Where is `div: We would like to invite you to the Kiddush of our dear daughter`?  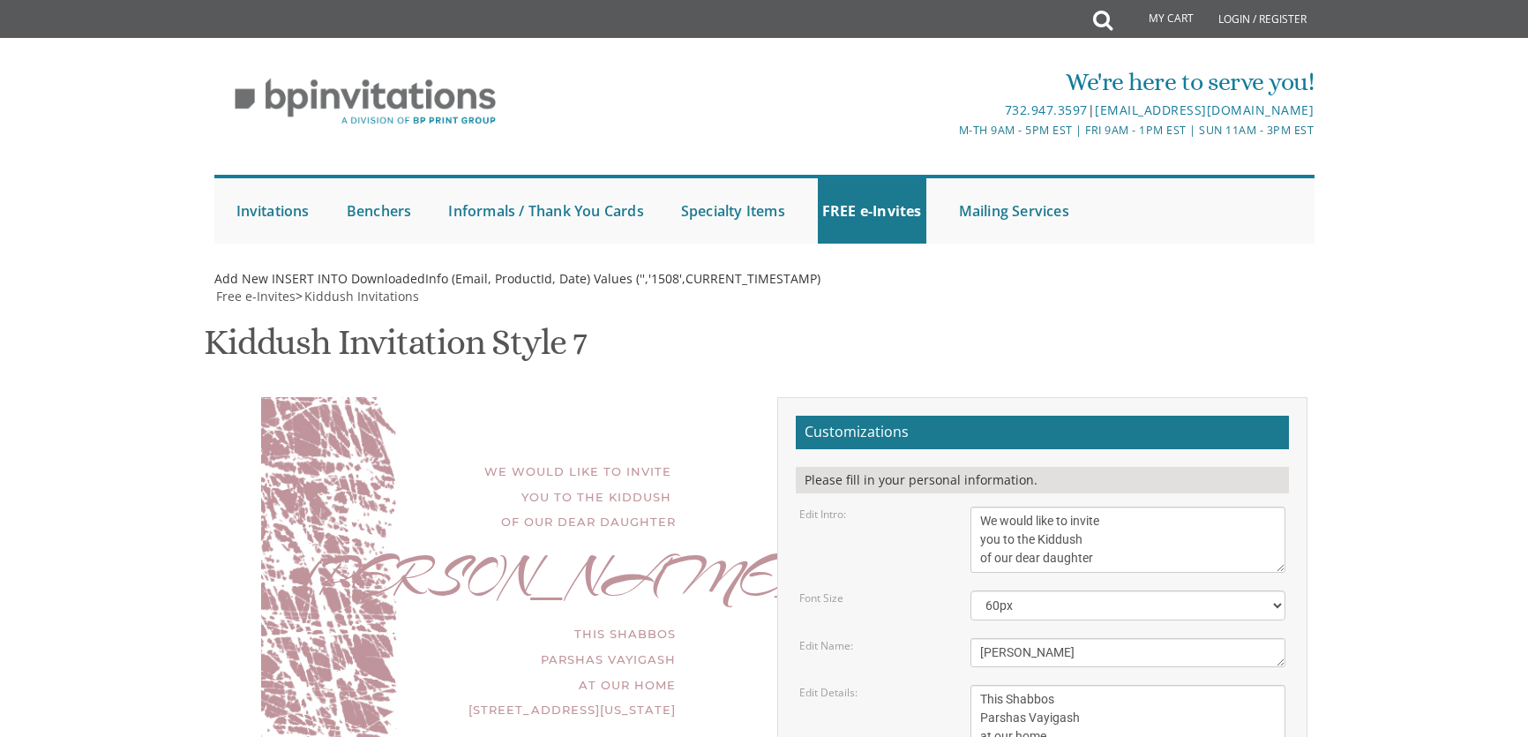 div: We would like to invite you to the Kiddush of our dear daughter is located at coordinates (486, 497).